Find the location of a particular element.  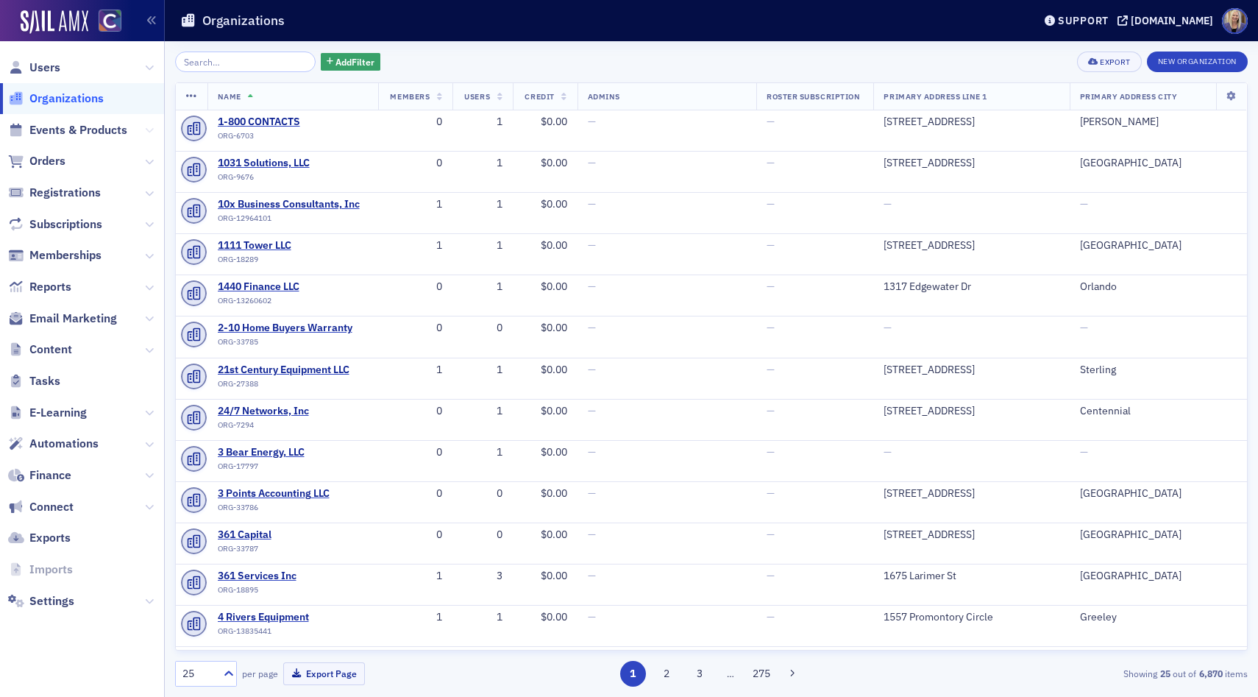

span: Credit is located at coordinates (539, 96).